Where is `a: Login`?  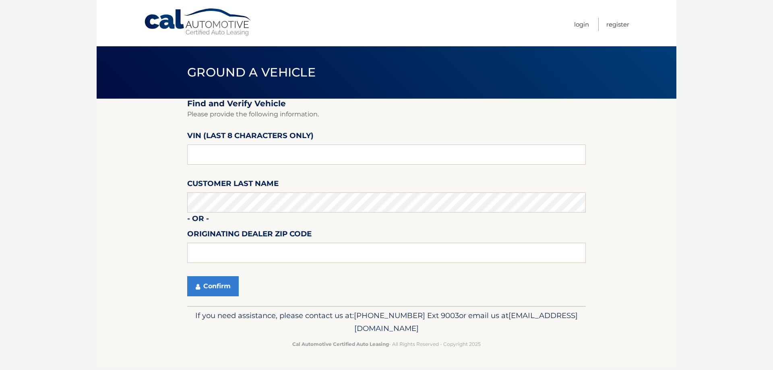 a: Login is located at coordinates (581, 24).